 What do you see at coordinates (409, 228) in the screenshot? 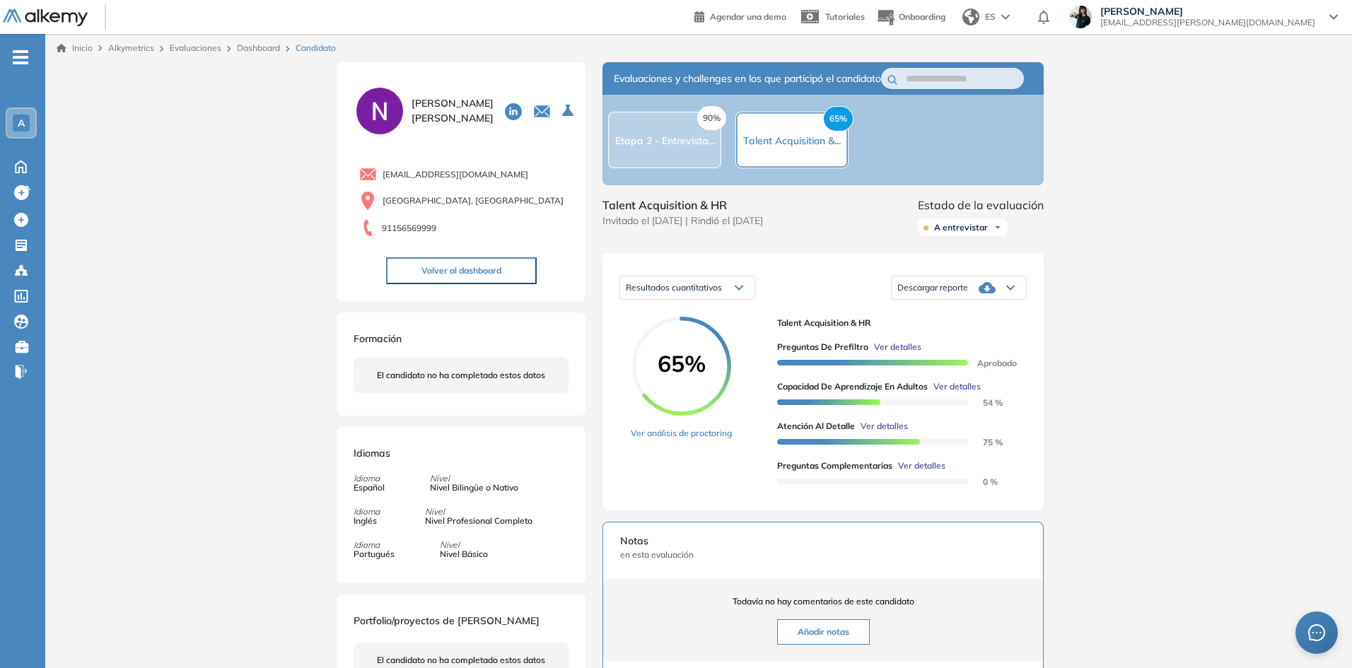
I see `span: 91156569999` at bounding box center [409, 228].